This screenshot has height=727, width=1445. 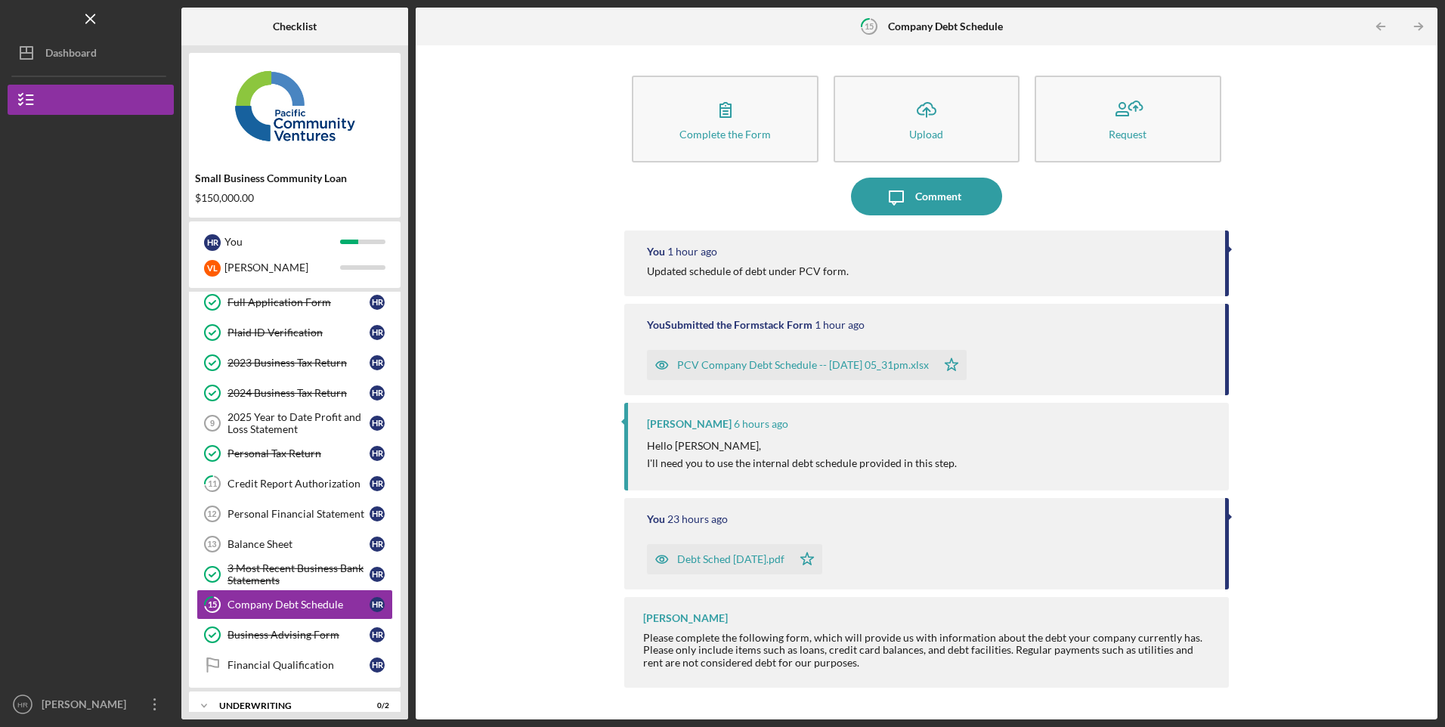 I want to click on div: Company Debt Schedule, so click(x=299, y=605).